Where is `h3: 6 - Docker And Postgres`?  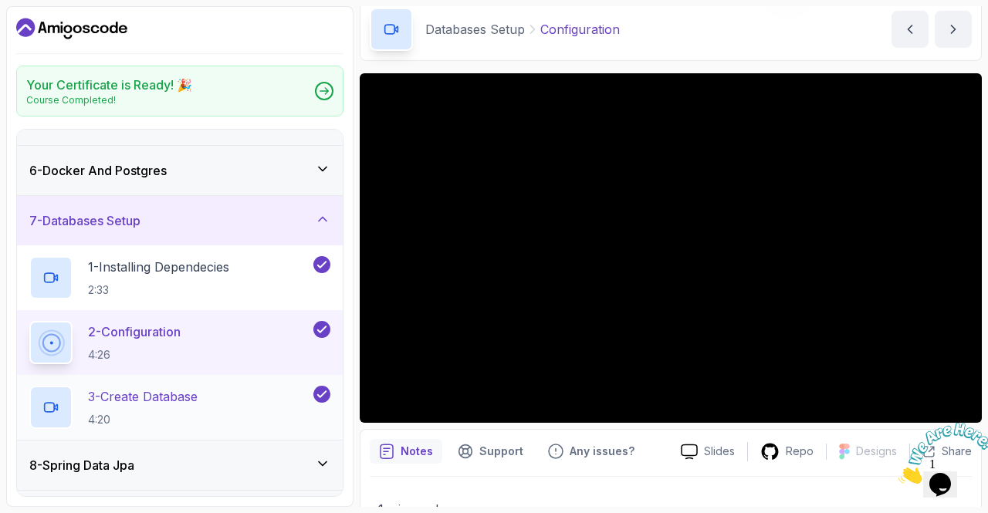
h3: 6 - Docker And Postgres is located at coordinates (98, 171).